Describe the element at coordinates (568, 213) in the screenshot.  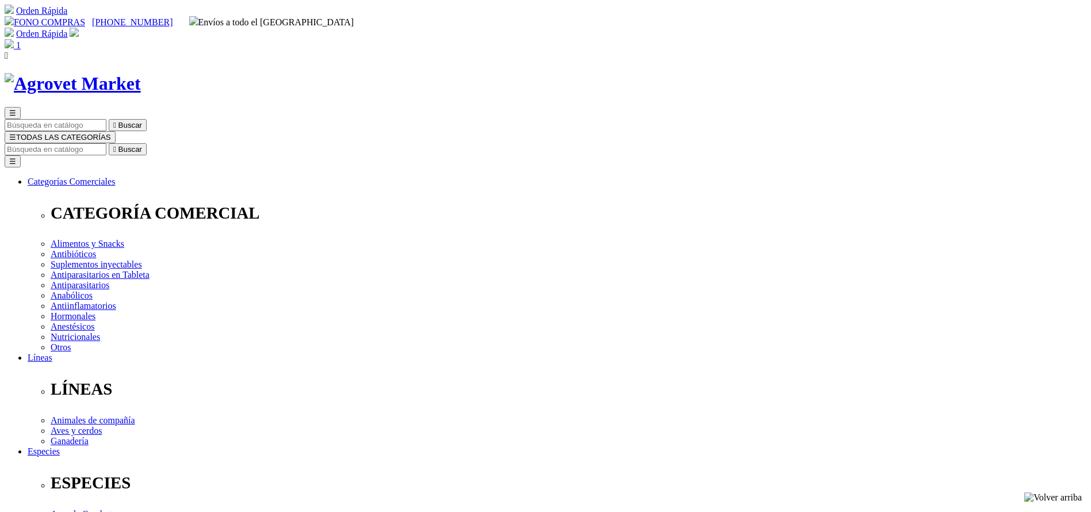
I see `p: CATEGORÍA COMERCIAL` at that location.